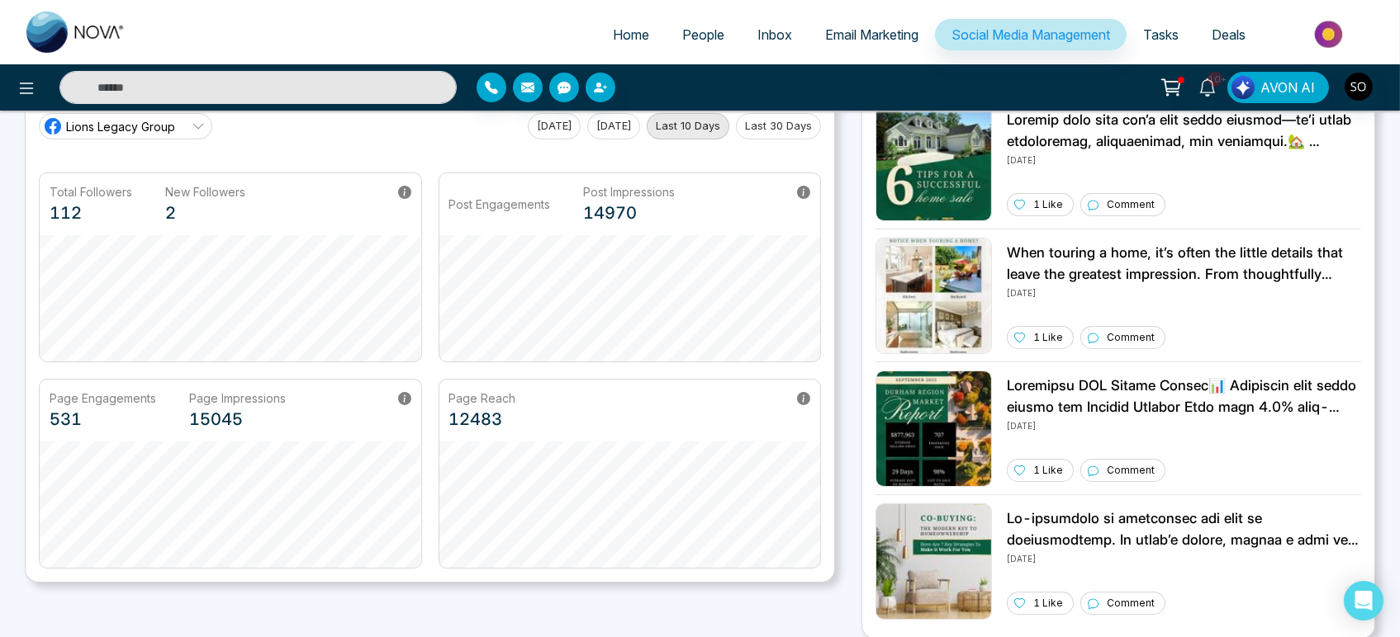 This screenshot has width=1400, height=637. What do you see at coordinates (102, 398) in the screenshot?
I see `p: Page Engagements` at bounding box center [102, 398].